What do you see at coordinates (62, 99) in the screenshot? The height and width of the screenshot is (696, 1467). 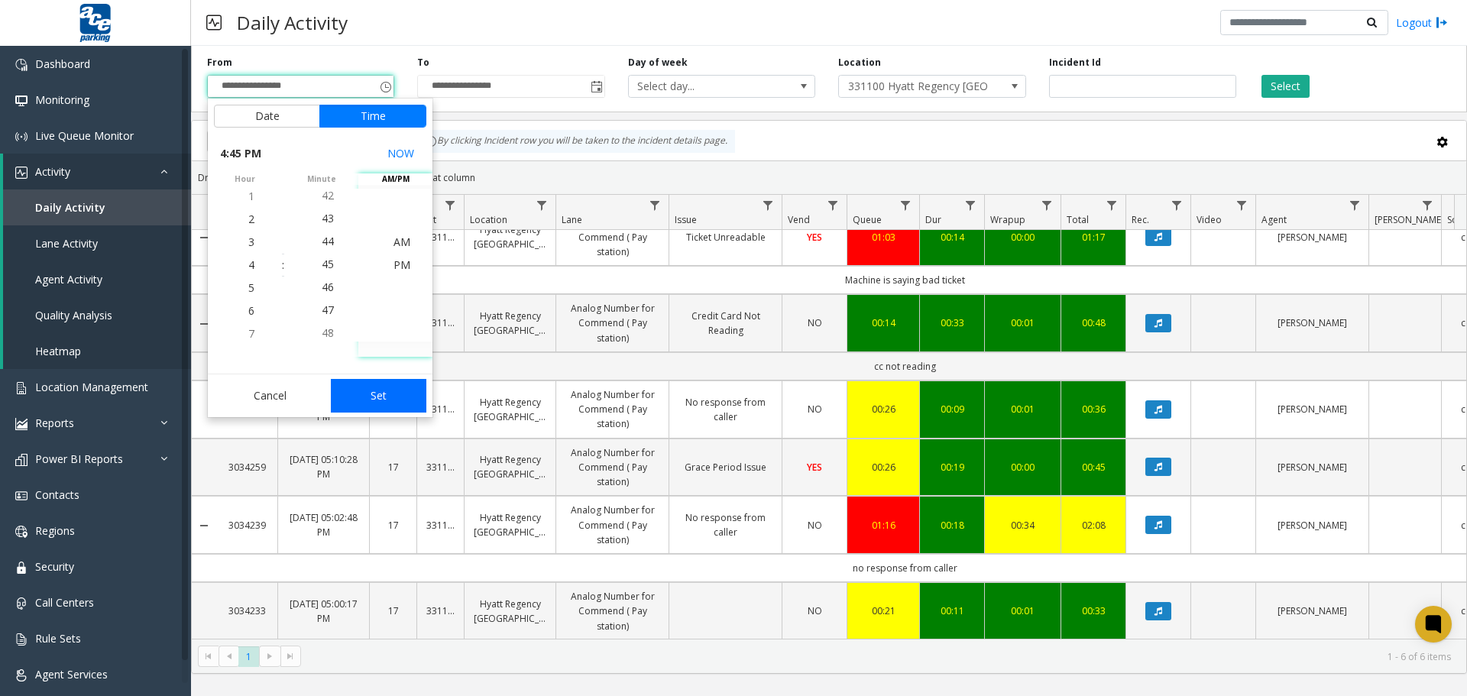 I see `span: Monitoring` at bounding box center [62, 99].